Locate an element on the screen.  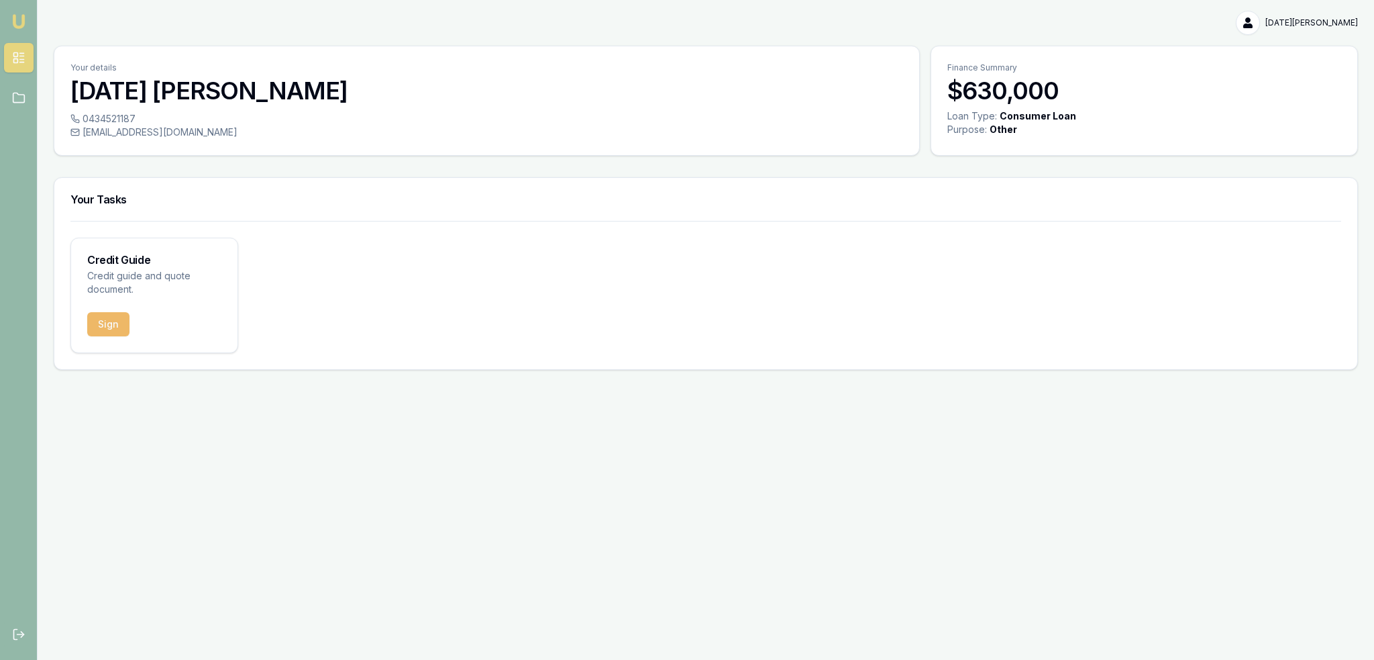
h3: $630,000 is located at coordinates (1144, 91).